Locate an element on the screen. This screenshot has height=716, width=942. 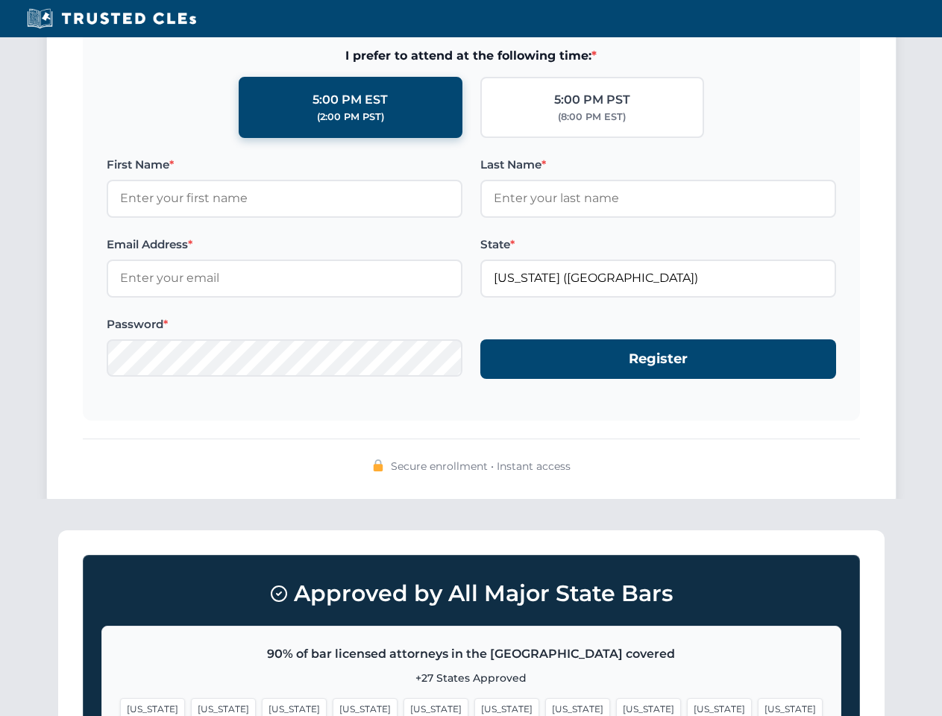
label: Email Address is located at coordinates (284, 245).